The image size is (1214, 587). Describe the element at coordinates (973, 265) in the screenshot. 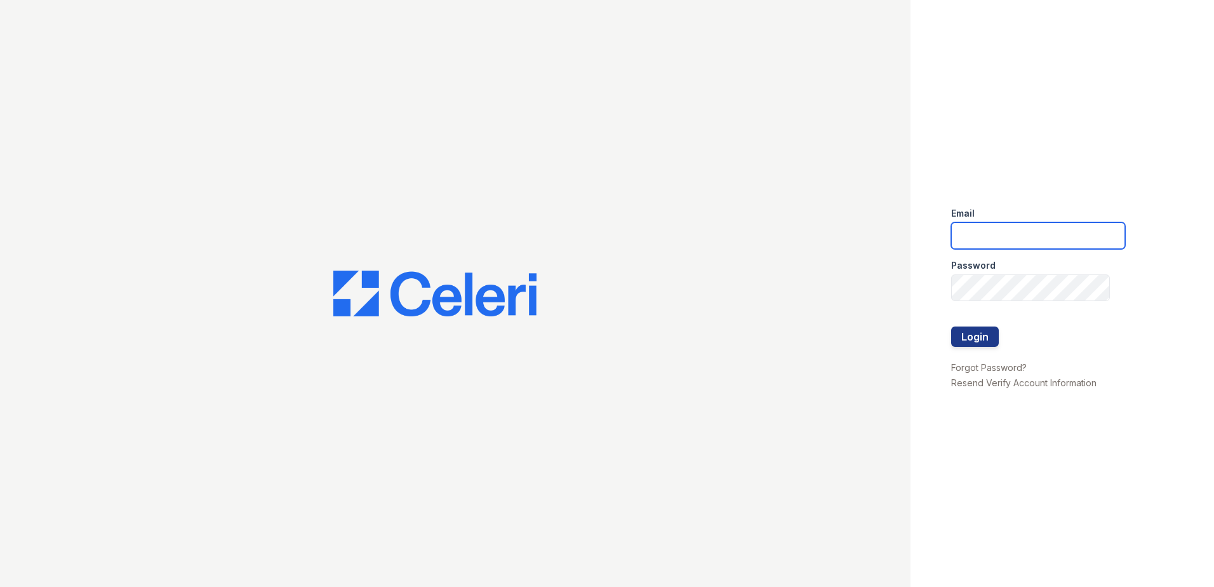

I see `label: Password` at that location.